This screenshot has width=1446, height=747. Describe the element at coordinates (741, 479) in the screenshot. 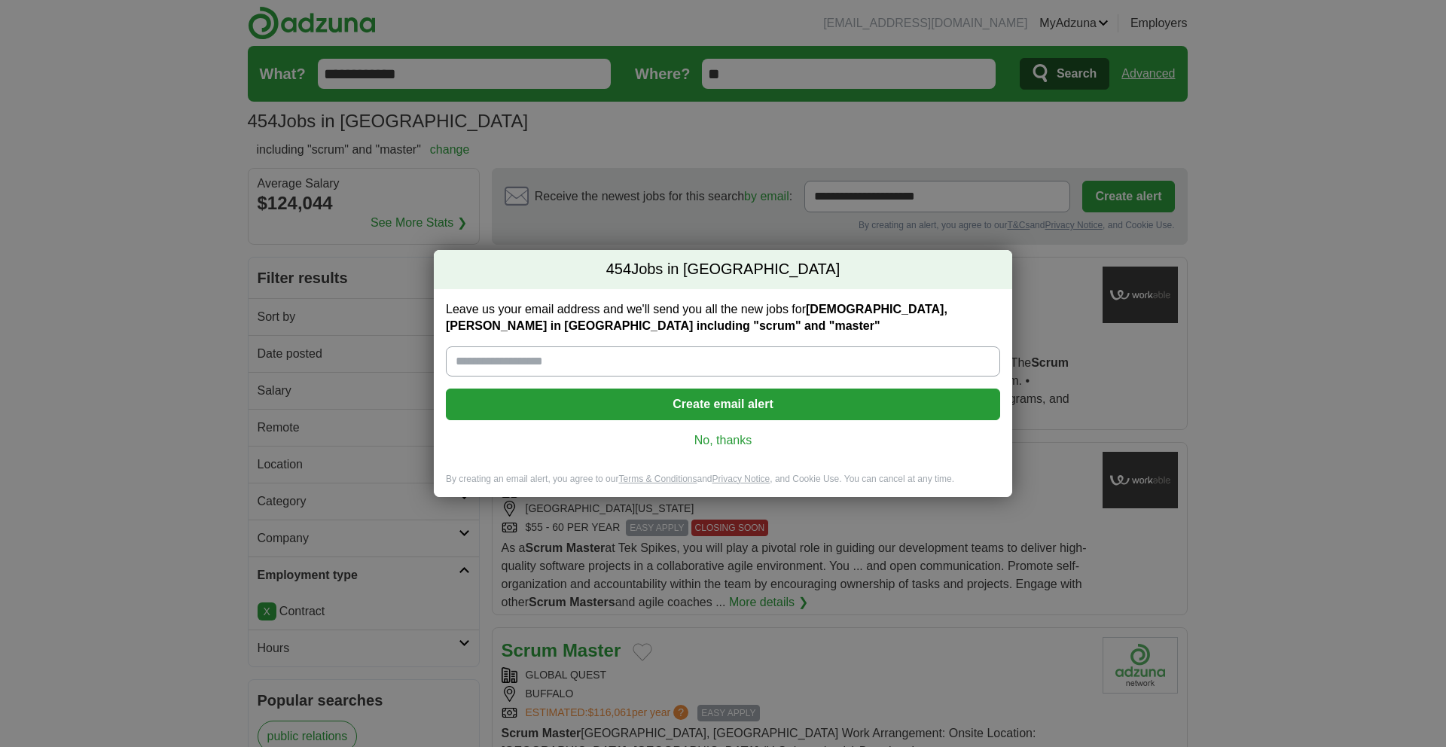

I see `a: Privacy Notice` at that location.